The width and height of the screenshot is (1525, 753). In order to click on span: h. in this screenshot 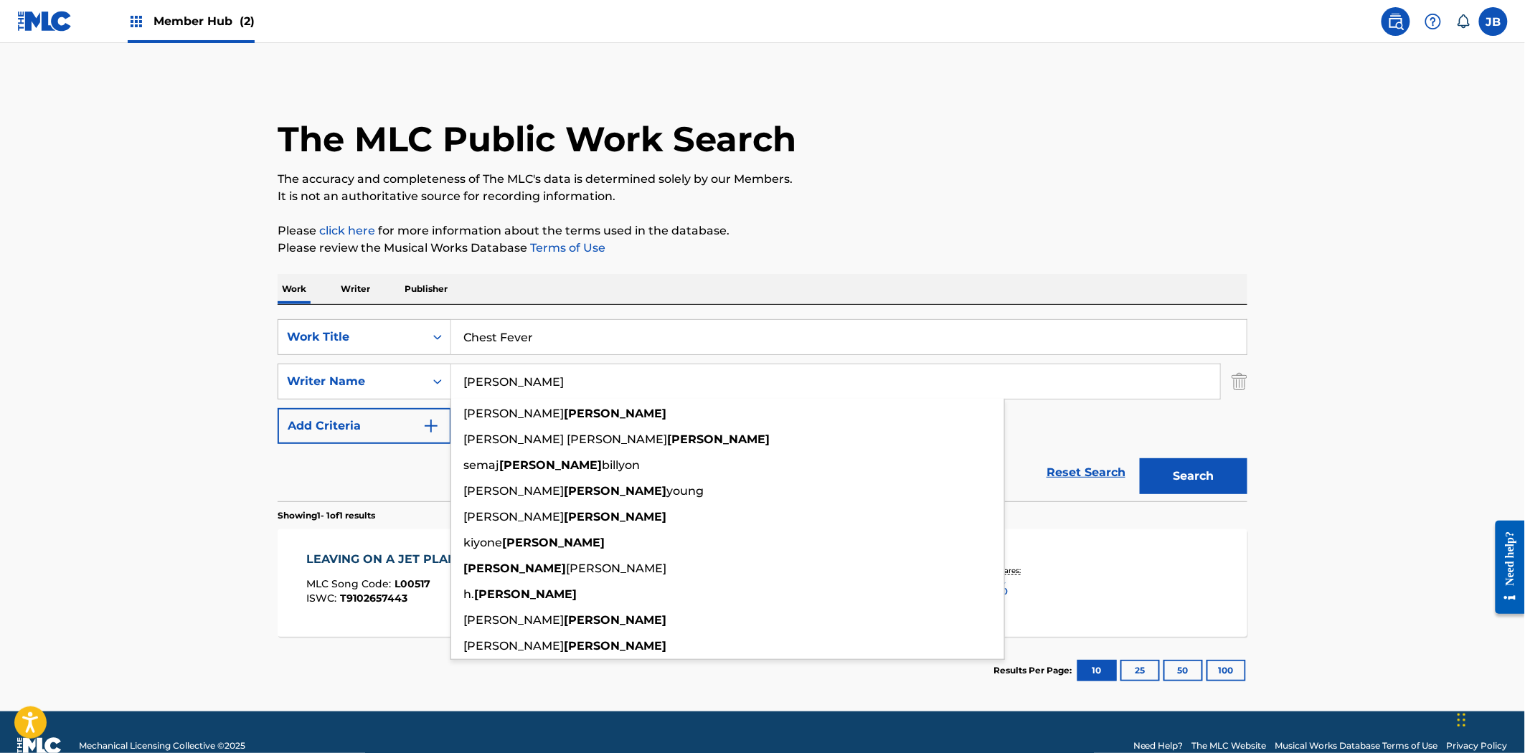, I will do `click(468, 594)`.